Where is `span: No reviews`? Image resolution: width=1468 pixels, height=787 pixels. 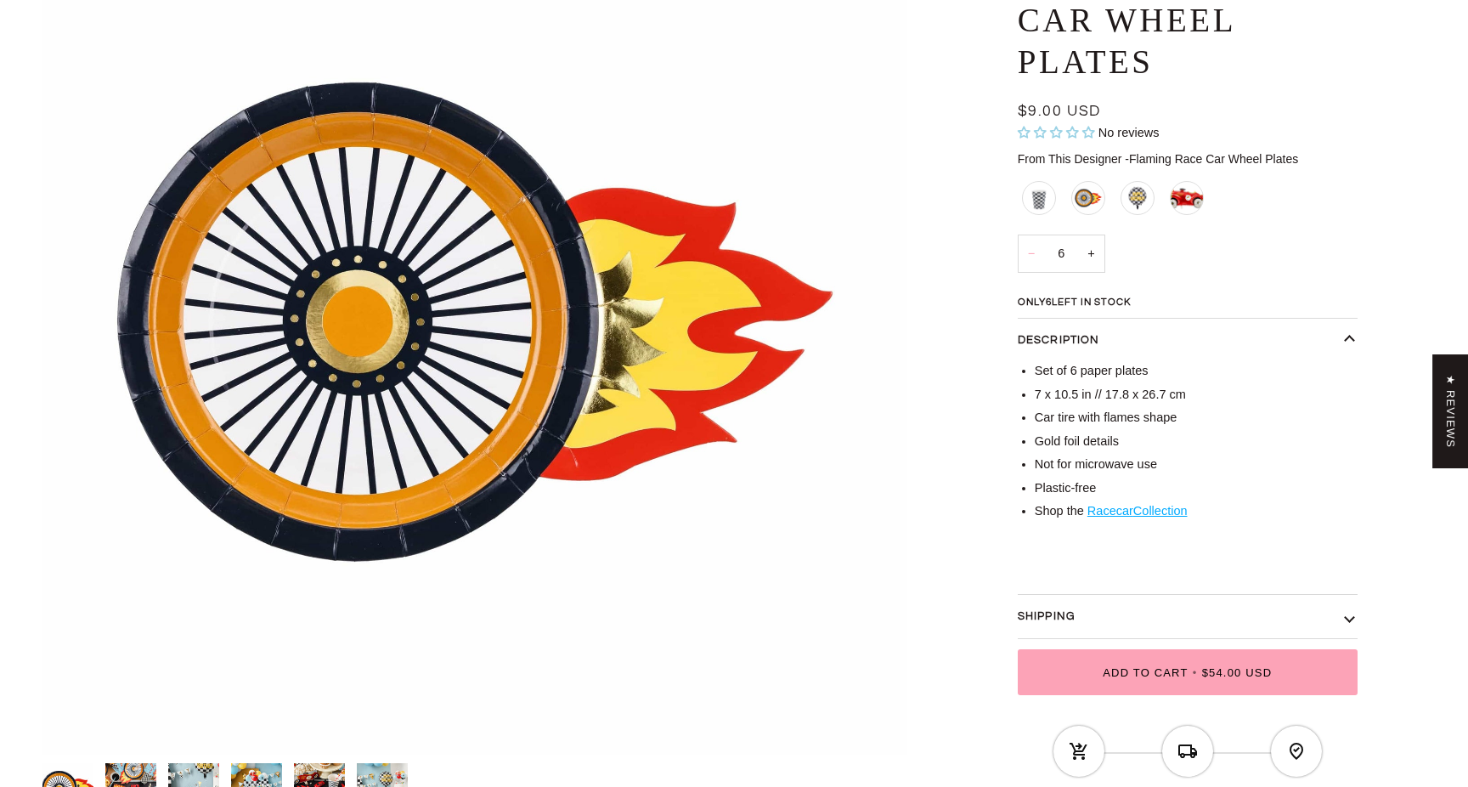
span: No reviews is located at coordinates (1129, 133).